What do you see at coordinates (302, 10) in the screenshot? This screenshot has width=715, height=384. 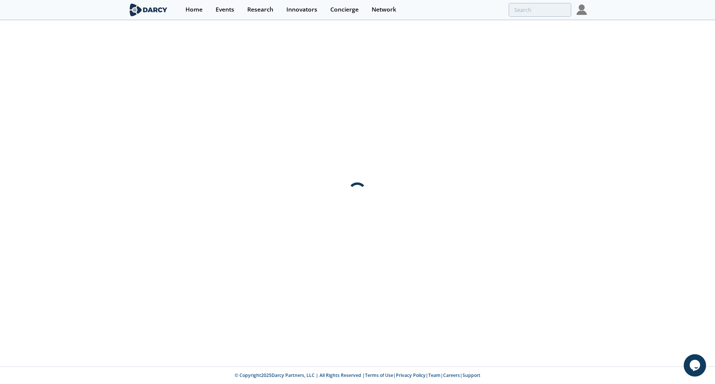 I see `div: Innovators` at bounding box center [302, 10].